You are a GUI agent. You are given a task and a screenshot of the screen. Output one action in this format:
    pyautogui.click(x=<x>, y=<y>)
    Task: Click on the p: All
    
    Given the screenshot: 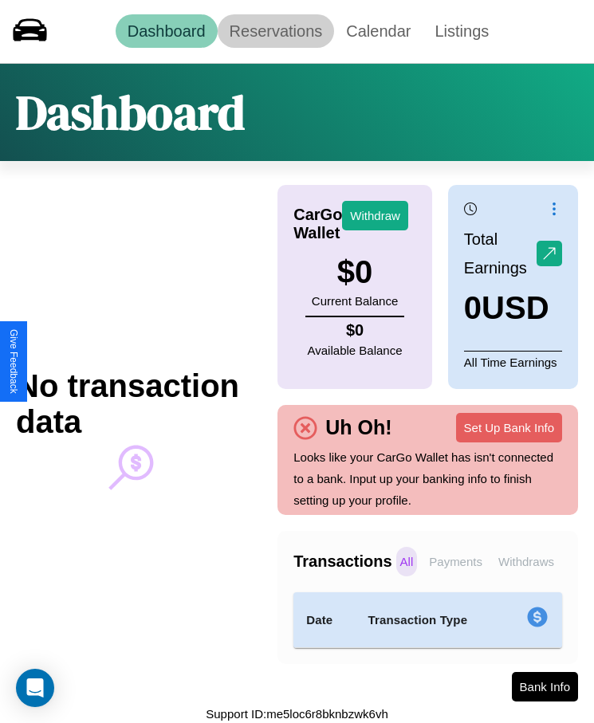 What is the action you would take?
    pyautogui.click(x=407, y=562)
    